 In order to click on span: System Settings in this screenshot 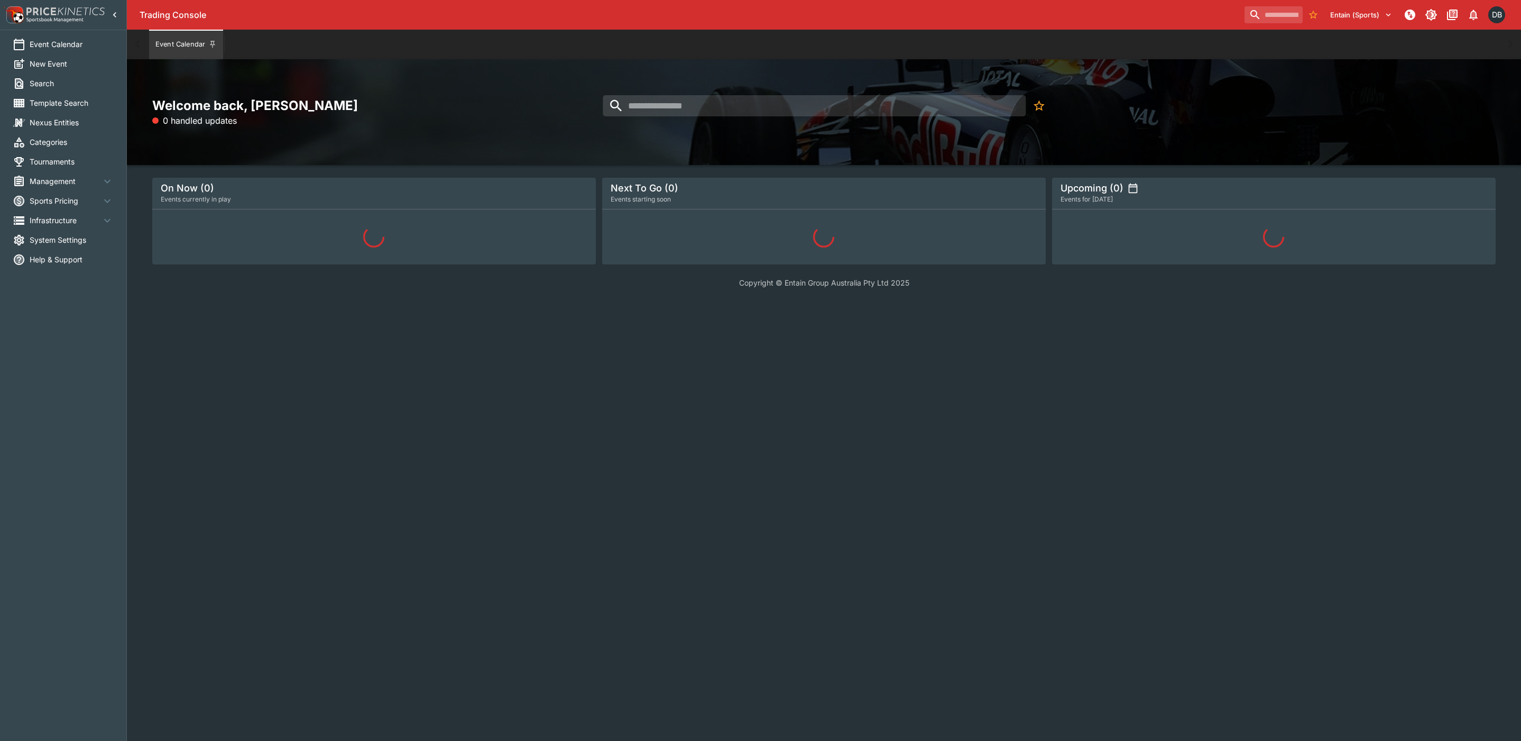, I will do `click(71, 239)`.